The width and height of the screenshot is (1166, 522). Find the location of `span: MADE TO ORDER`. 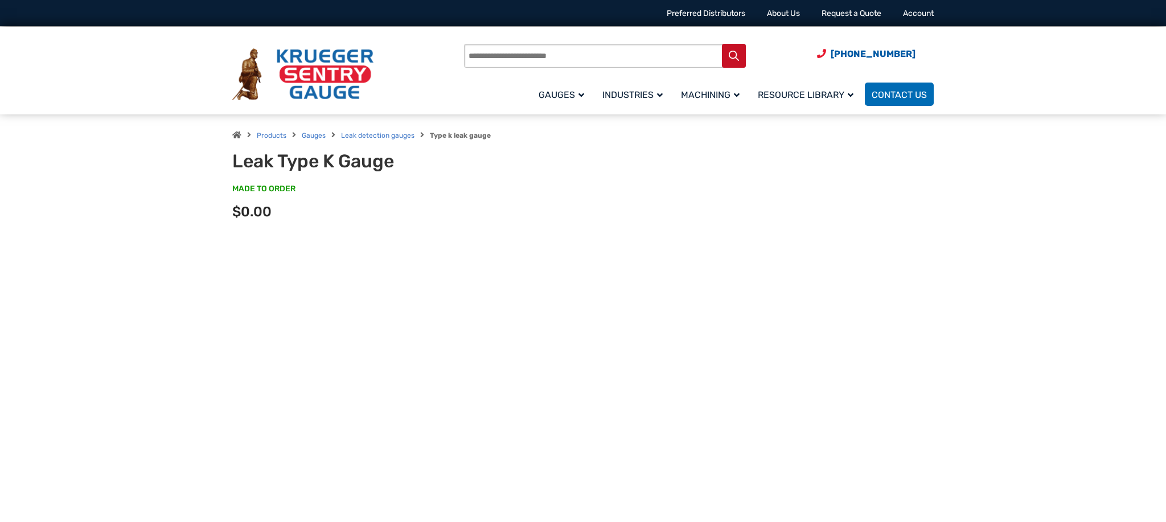

span: MADE TO ORDER is located at coordinates (264, 189).